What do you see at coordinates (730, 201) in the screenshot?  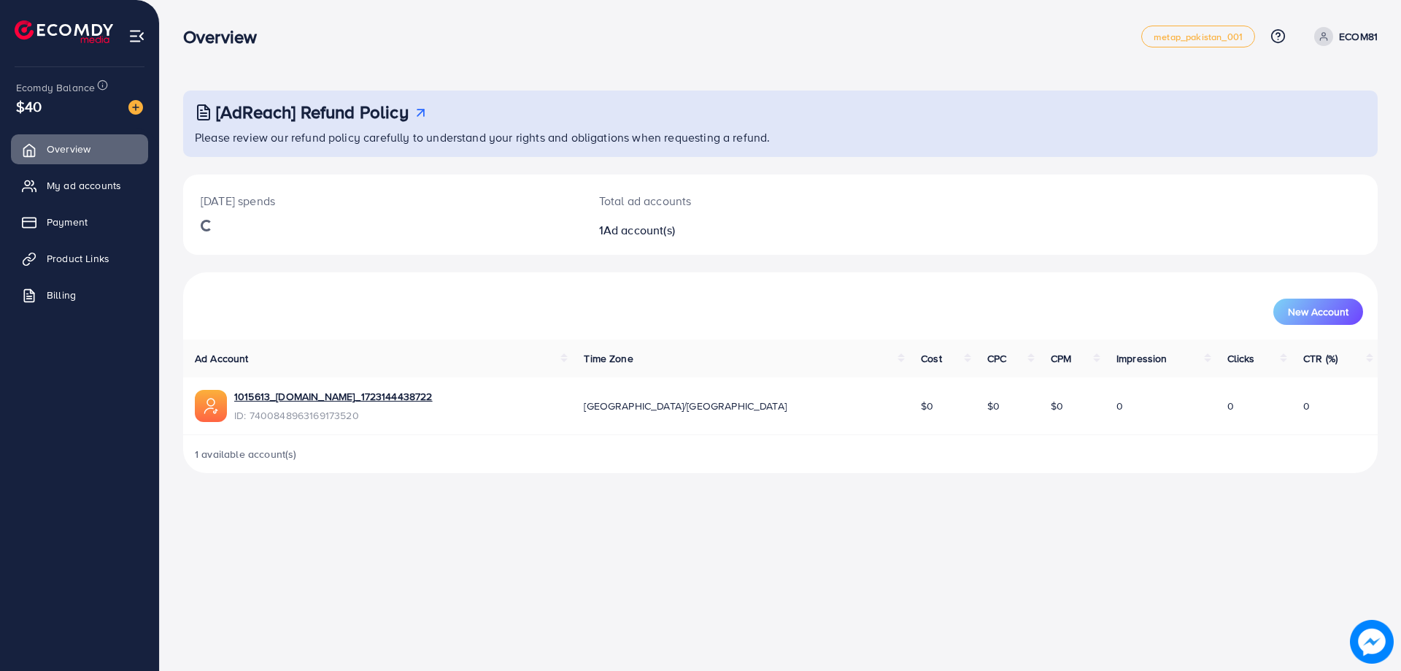 I see `p: Total ad accounts` at bounding box center [730, 201].